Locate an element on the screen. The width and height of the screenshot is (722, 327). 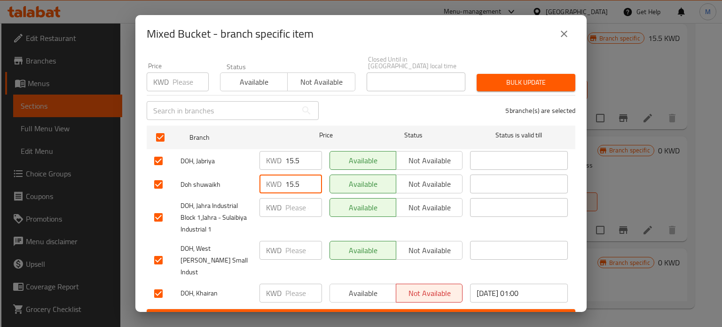
span: Price is located at coordinates (326, 135).